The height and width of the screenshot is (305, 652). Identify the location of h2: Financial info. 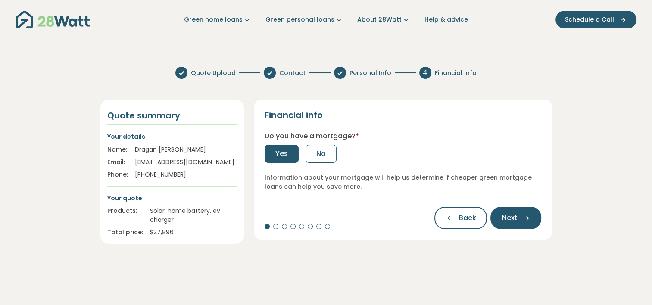
(293, 115).